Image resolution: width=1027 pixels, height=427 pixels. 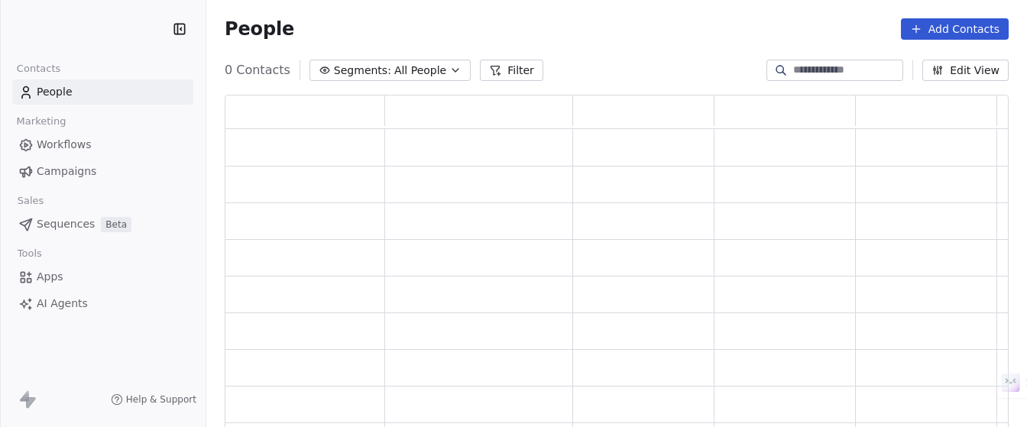 I want to click on span: Sales, so click(x=31, y=201).